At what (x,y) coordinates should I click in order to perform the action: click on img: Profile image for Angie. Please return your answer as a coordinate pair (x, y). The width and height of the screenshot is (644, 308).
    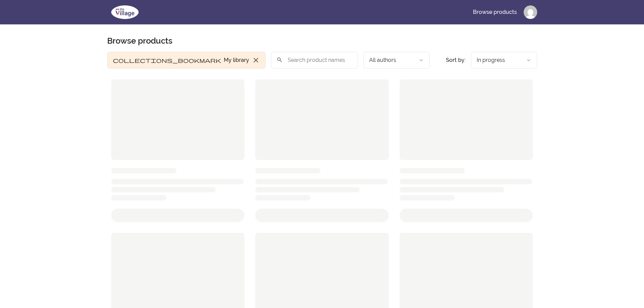
    Looking at the image, I should click on (530, 12).